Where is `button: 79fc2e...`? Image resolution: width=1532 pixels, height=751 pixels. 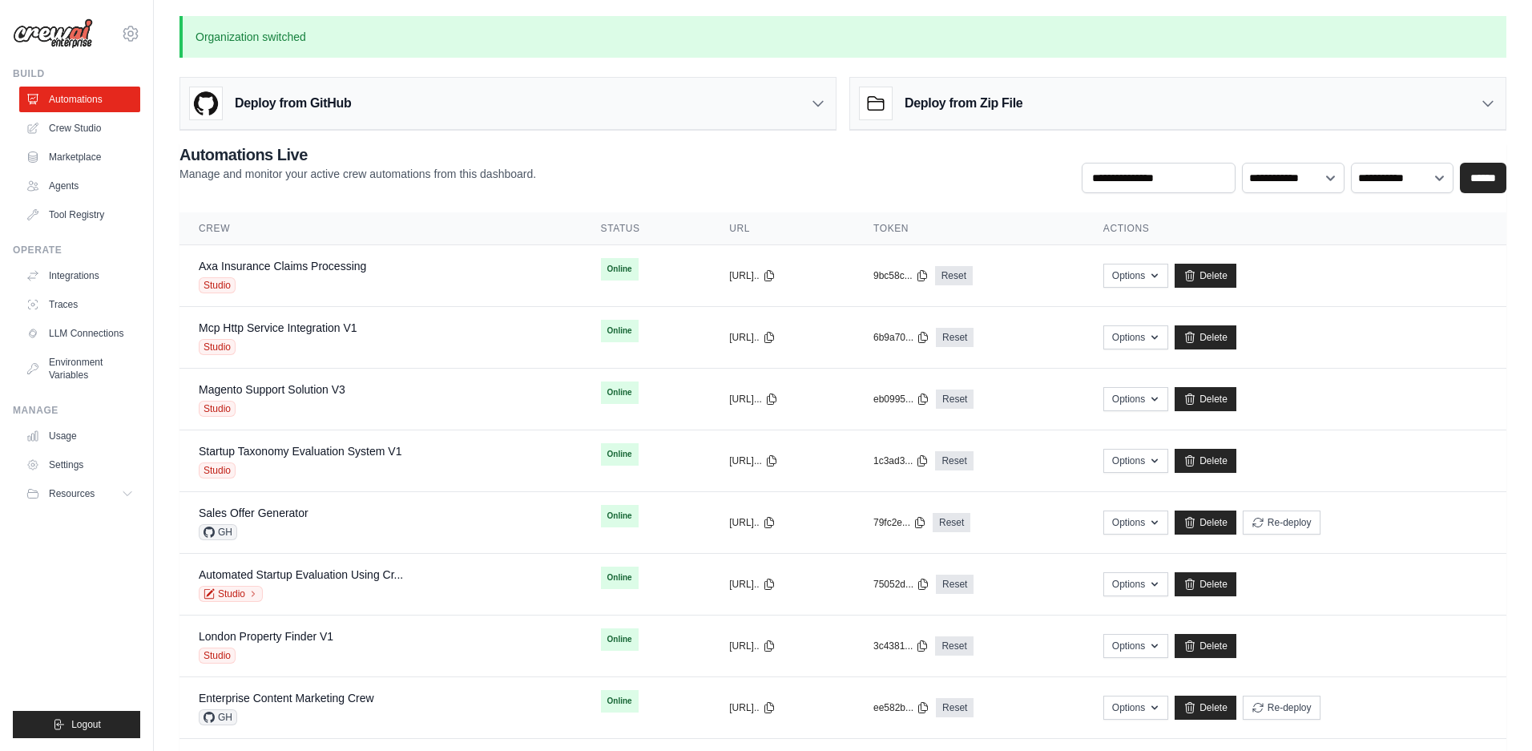 button: 79fc2e... is located at coordinates (900, 523).